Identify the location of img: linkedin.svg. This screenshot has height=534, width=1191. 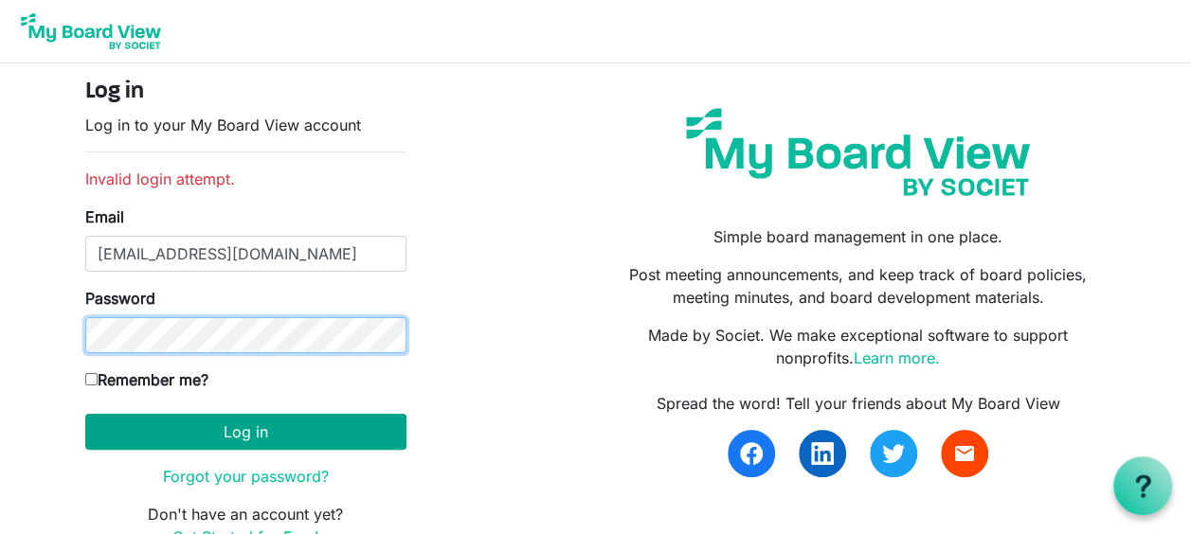
(822, 454).